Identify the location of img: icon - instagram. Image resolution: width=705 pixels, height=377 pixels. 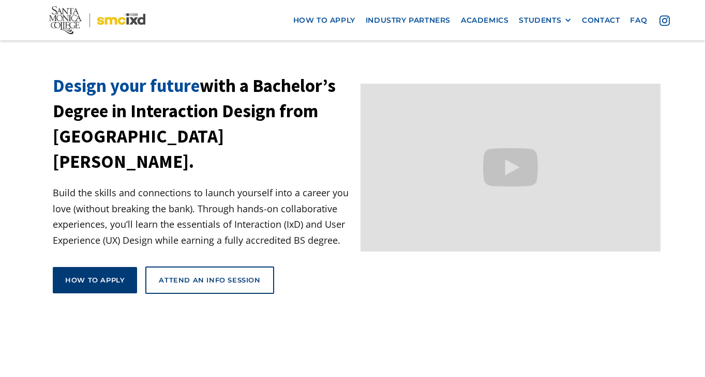
(664, 21).